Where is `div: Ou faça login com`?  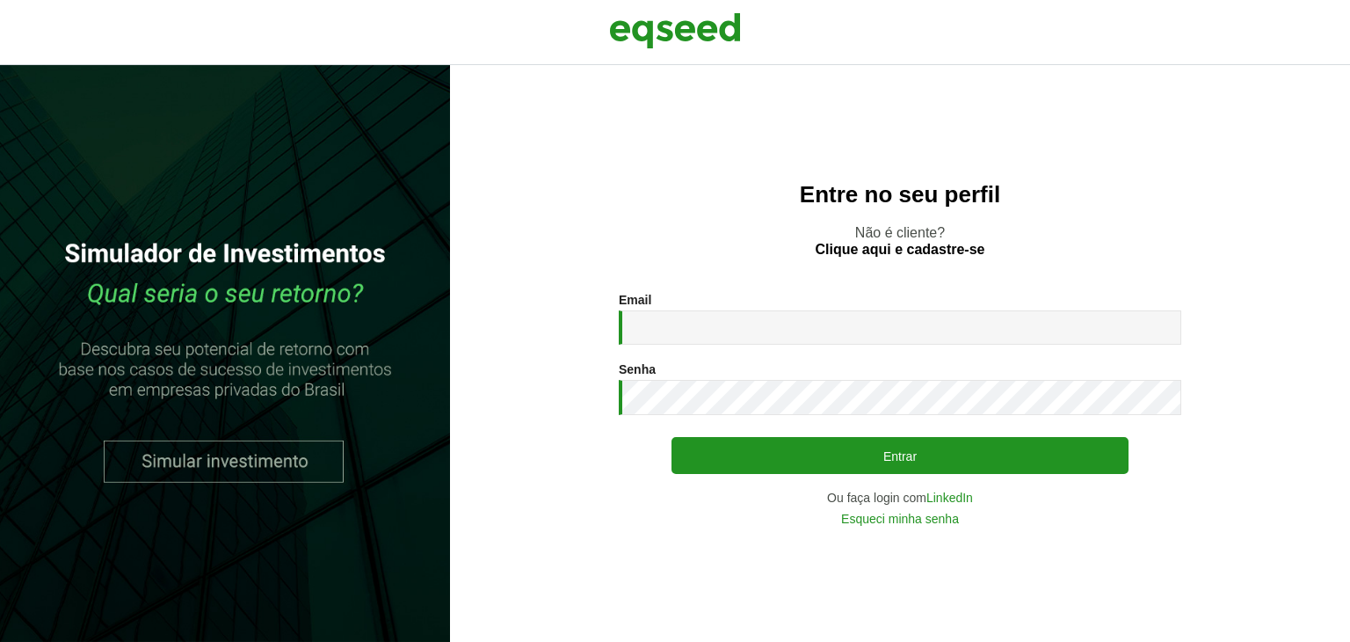
div: Ou faça login com is located at coordinates (900, 498).